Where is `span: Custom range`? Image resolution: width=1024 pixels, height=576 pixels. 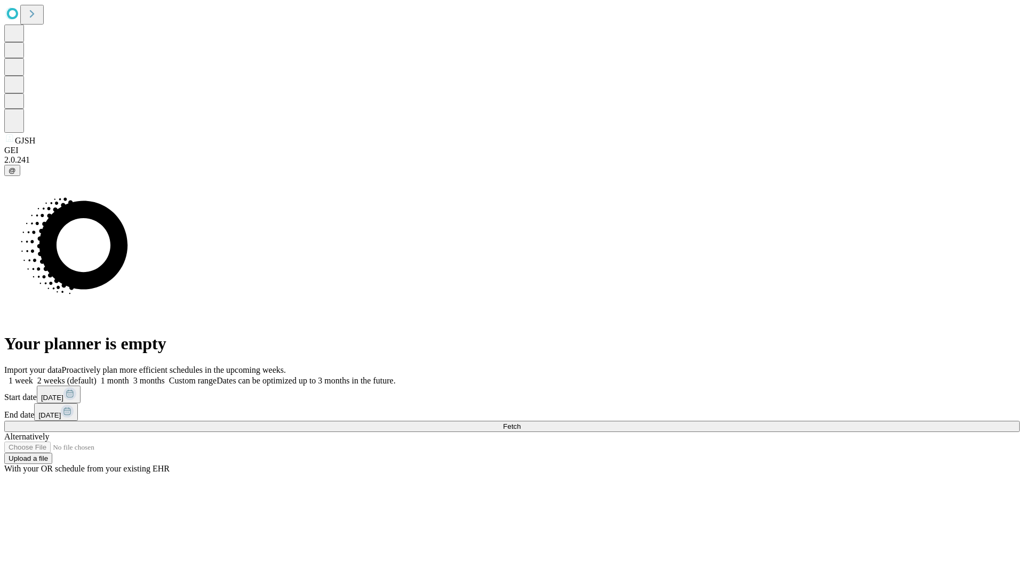
span: Custom range is located at coordinates (193, 380).